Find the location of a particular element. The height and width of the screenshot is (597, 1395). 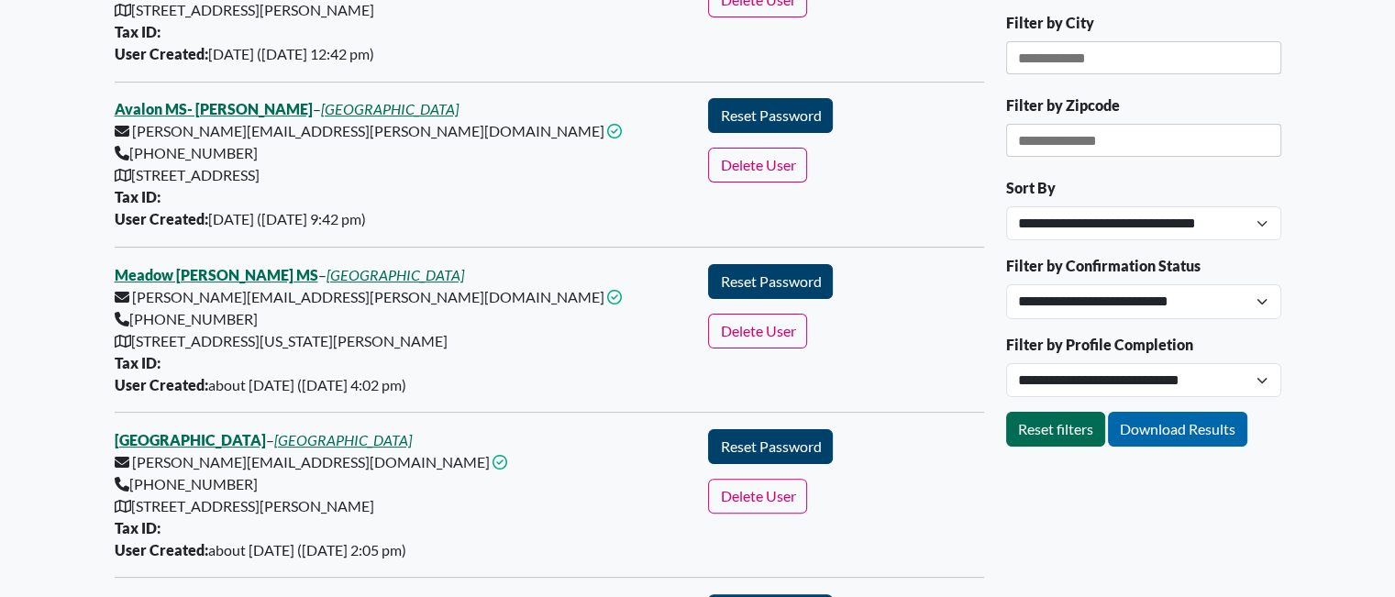

label: Filter by Confirmation Status is located at coordinates (1104, 266).